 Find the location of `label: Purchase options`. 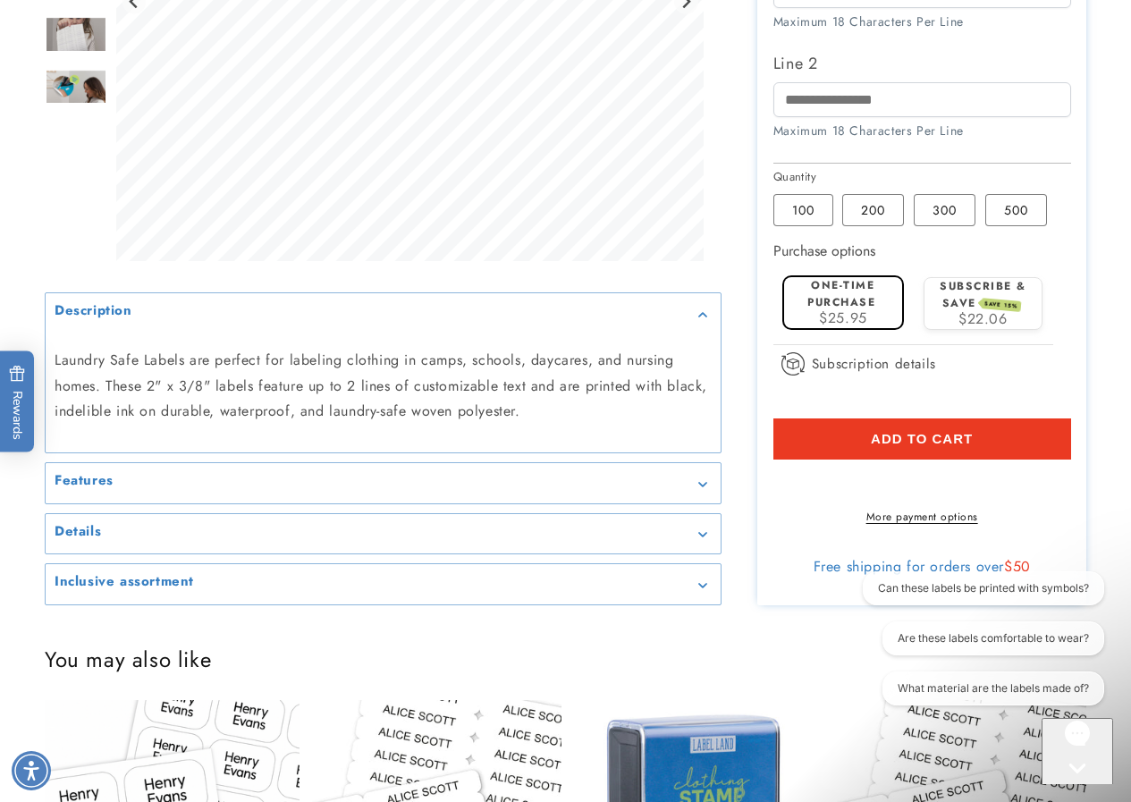

label: Purchase options is located at coordinates (824, 250).